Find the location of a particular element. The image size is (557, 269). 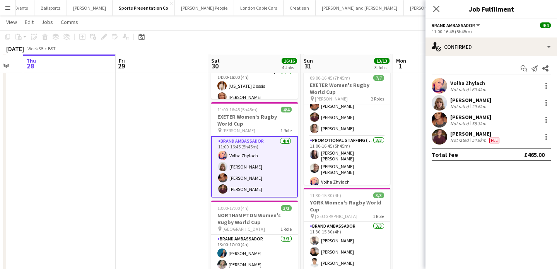

span: 11:30-15:30 (4h) is located at coordinates (325, 195).